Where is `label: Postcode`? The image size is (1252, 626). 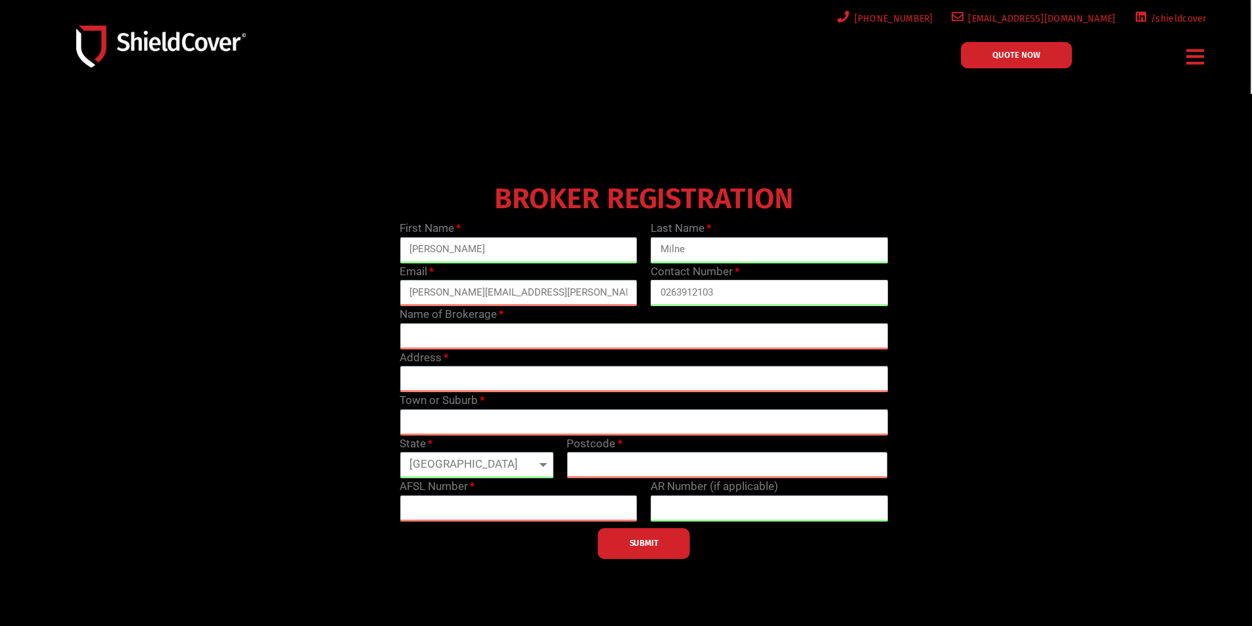
label: Postcode is located at coordinates (594, 444).